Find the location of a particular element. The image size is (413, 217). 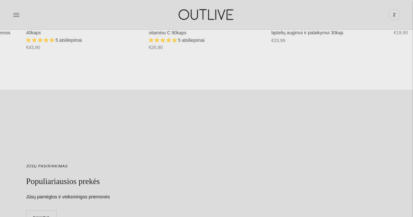

span: €43,90 is located at coordinates (33, 47).